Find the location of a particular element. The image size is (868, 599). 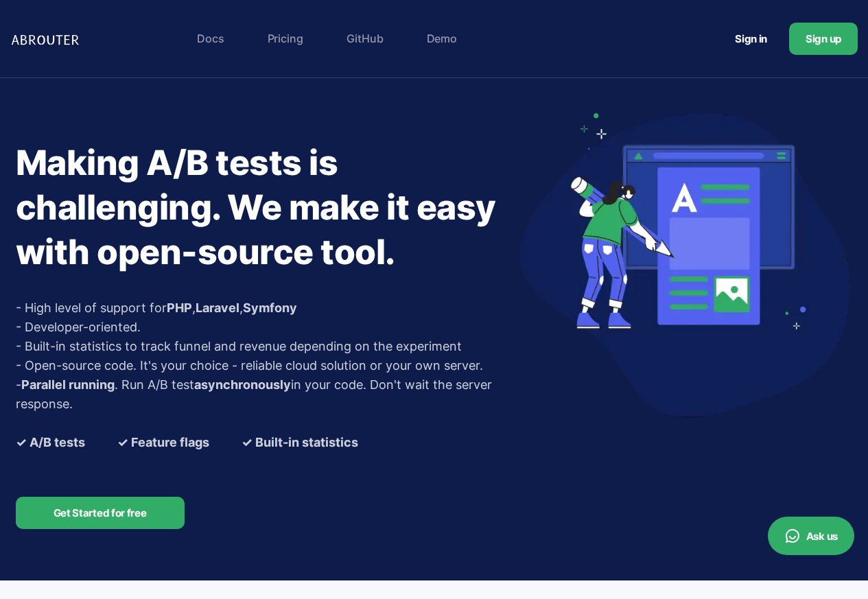

p: - Developer-oriented. is located at coordinates (267, 327).